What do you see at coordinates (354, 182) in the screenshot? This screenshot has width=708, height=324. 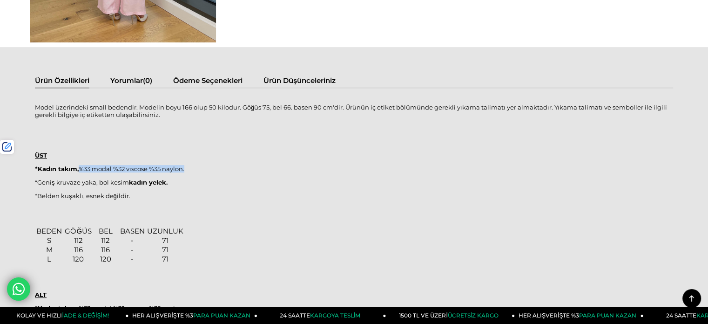 I see `p: *Geniş kruvaze yaka, bol kesim` at bounding box center [354, 182].